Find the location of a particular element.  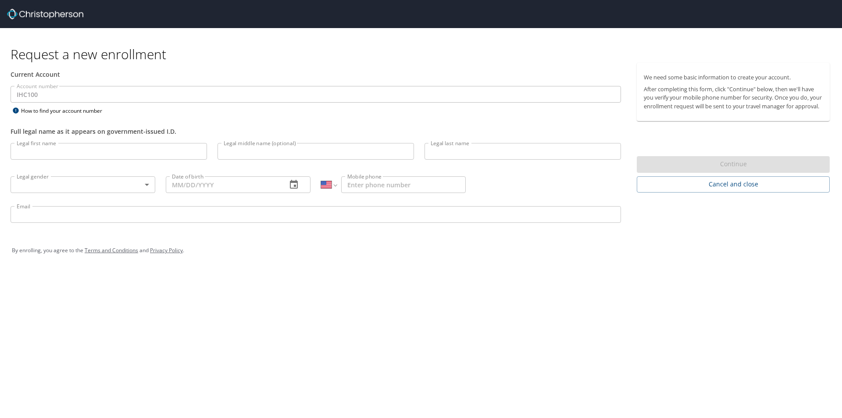

div: How to find your account number is located at coordinates (65, 111).